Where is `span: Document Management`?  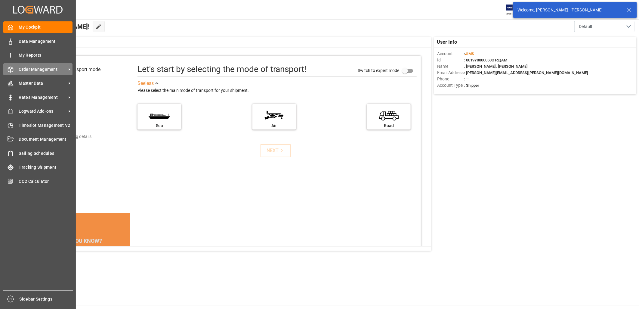
span: Document Management is located at coordinates (46, 139).